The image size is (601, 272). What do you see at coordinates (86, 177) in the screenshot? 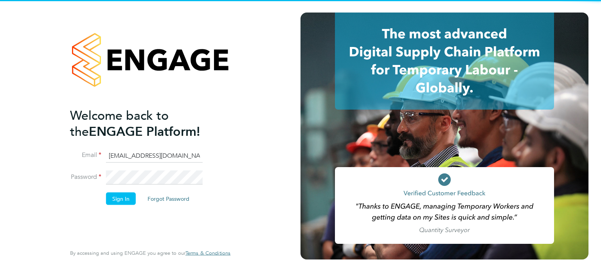
I see `label: Password` at bounding box center [86, 177].